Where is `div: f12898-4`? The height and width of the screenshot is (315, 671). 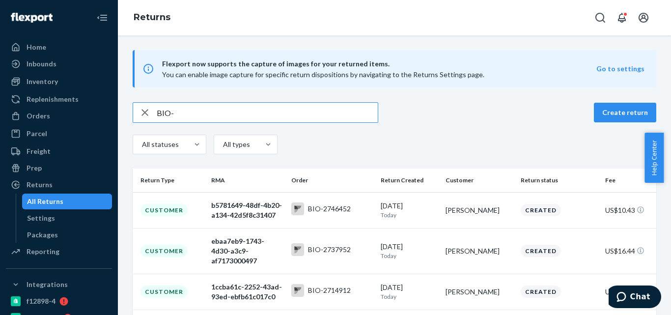
div: f12898-4 is located at coordinates (41, 301).